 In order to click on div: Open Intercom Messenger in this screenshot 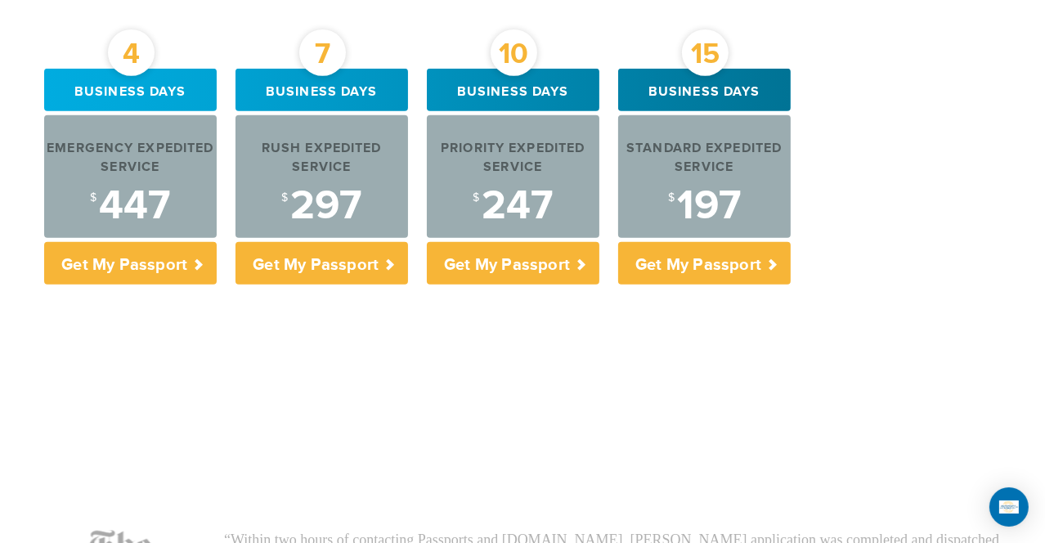, I will do `click(1009, 507)`.